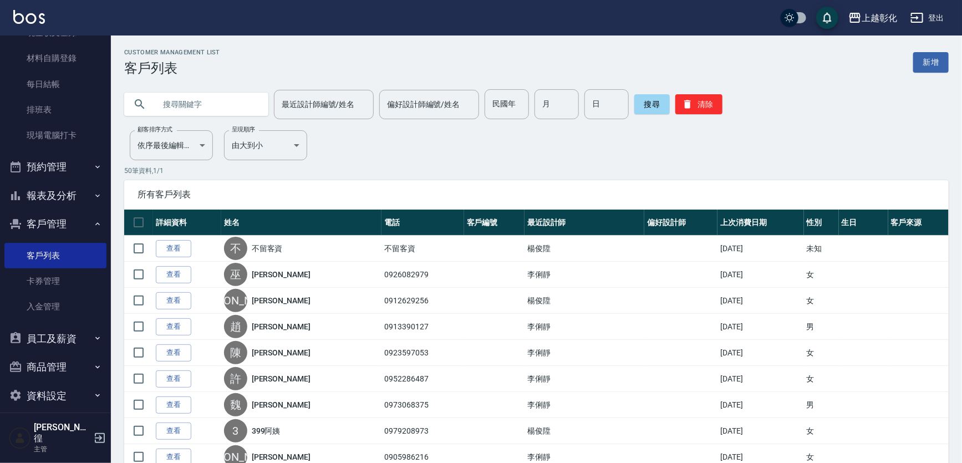 The width and height of the screenshot is (962, 463). Describe the element at coordinates (423, 327) in the screenshot. I see `td: 0913390127` at that location.